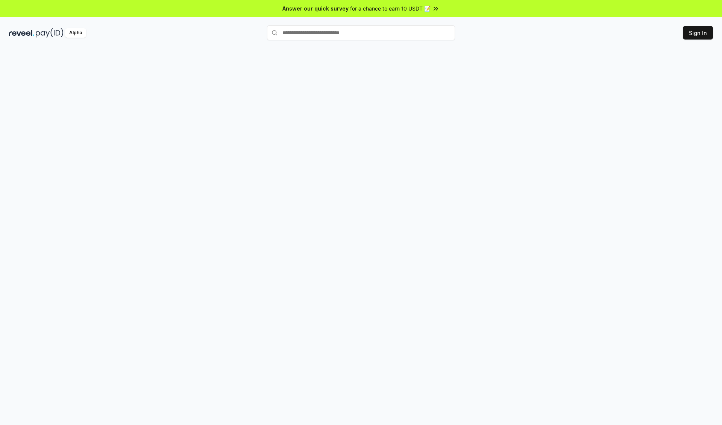 The height and width of the screenshot is (425, 722). I want to click on img: pay_id, so click(50, 33).